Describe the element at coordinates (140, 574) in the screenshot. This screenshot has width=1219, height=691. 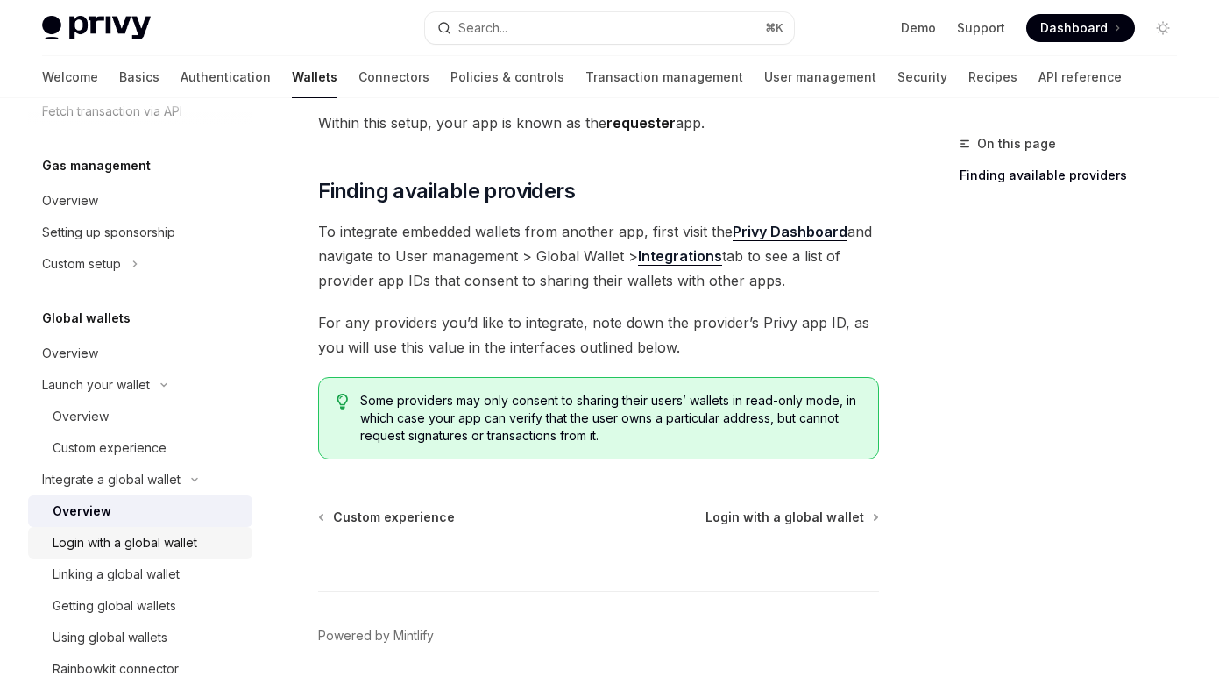
I see `a: Linking a global wallet` at that location.